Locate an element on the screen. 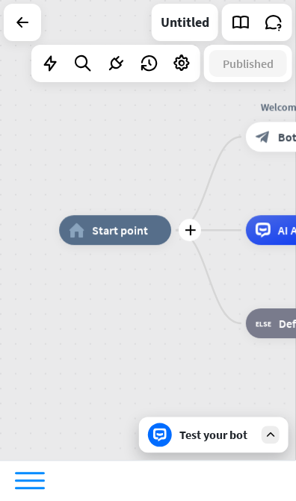 Image resolution: width=296 pixels, height=501 pixels. div: Test your bot is located at coordinates (217, 436).